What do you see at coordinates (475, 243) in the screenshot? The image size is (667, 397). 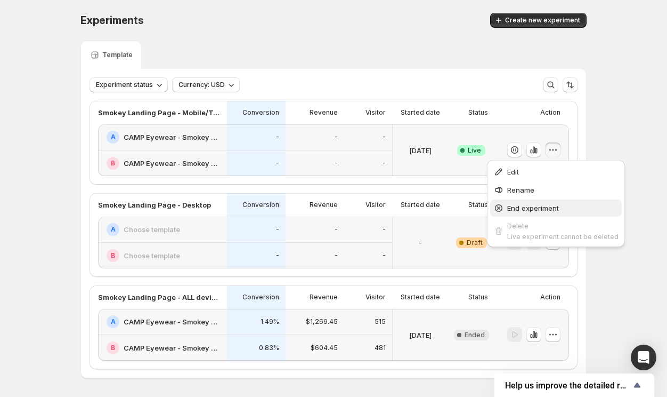 I see `span: Draft` at bounding box center [475, 243].